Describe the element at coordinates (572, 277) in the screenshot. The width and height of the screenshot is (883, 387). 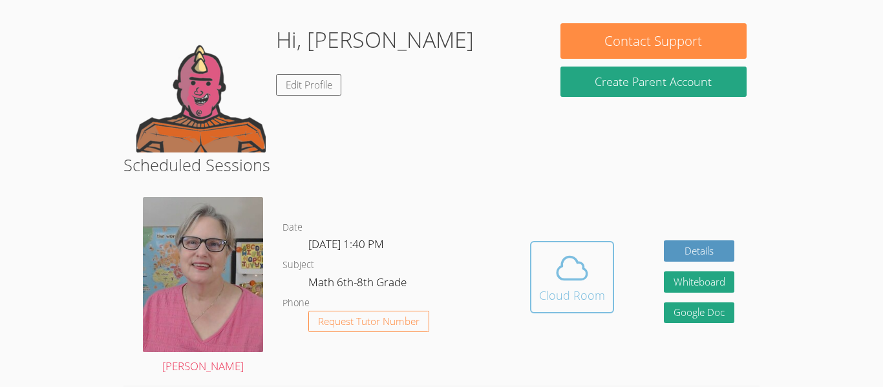
I see `button: Cloud Room` at that location.